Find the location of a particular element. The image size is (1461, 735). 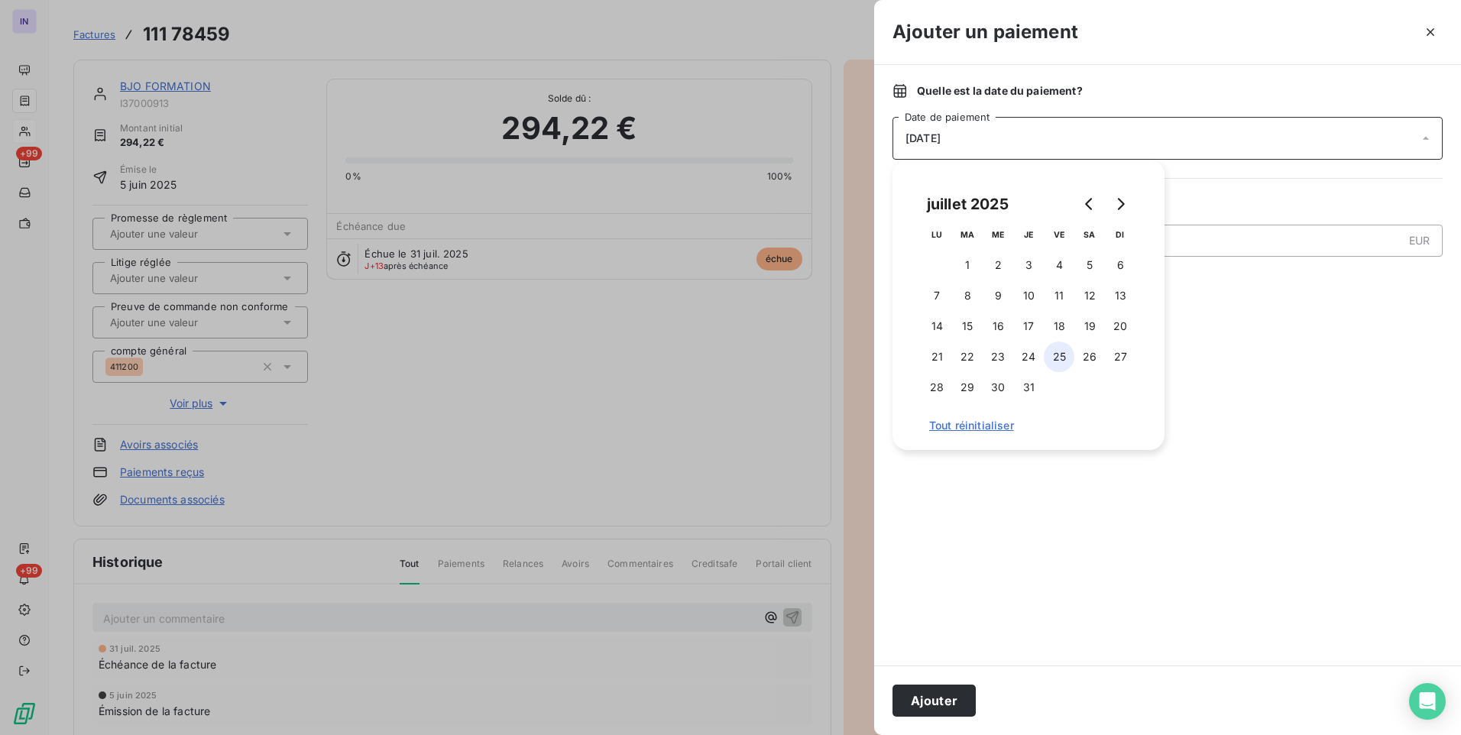

button: Go to next month is located at coordinates (1121, 204).